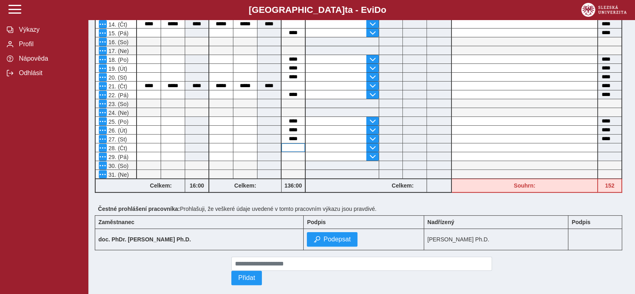  Describe the element at coordinates (118, 60) in the screenshot. I see `span: 18. (Po)` at that location.